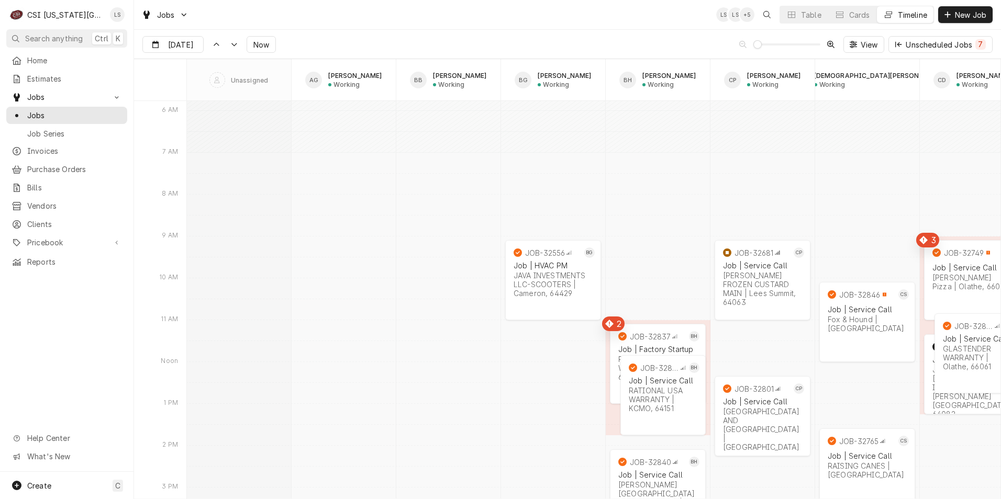 Image resolution: width=1001 pixels, height=499 pixels. What do you see at coordinates (17, 15) in the screenshot?
I see `div: C` at bounding box center [17, 15].